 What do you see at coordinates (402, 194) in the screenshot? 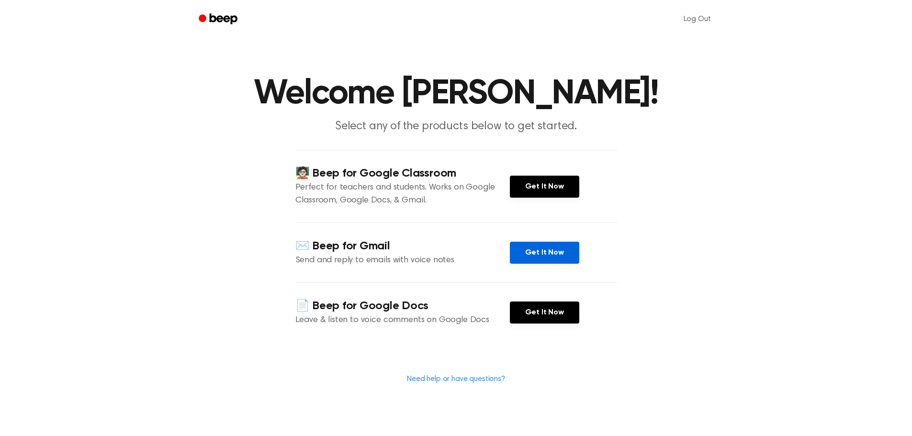
I see `p: Perfect for teachers and students. Works on Google Classroom, Google Docs, & Gmail.` at bounding box center [402, 194].